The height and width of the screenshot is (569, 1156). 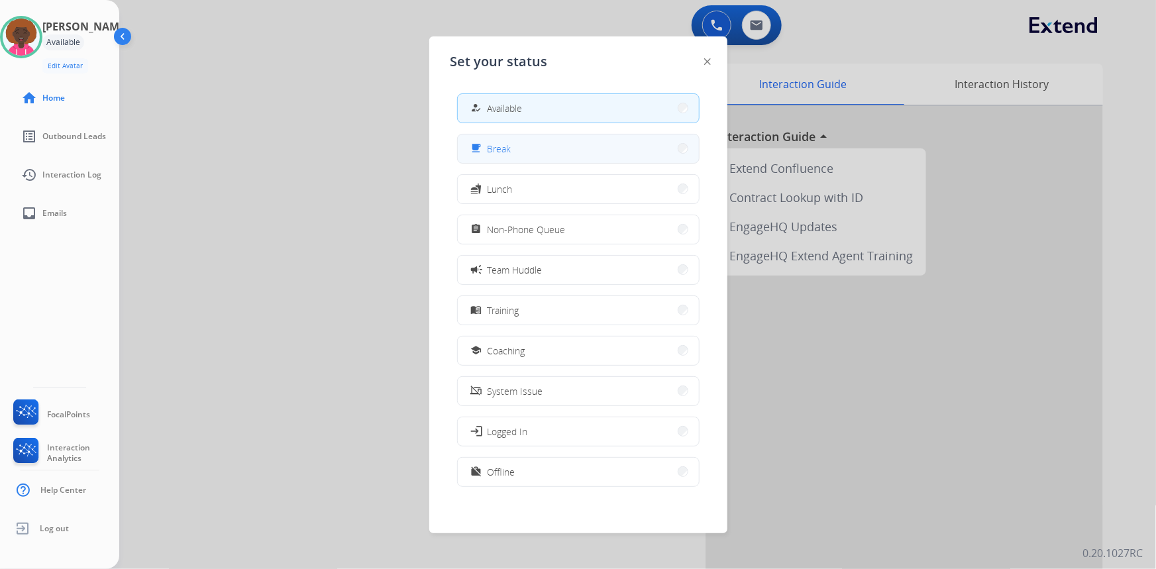 What do you see at coordinates (578, 270) in the screenshot?
I see `button: Team Huddle` at bounding box center [578, 270].